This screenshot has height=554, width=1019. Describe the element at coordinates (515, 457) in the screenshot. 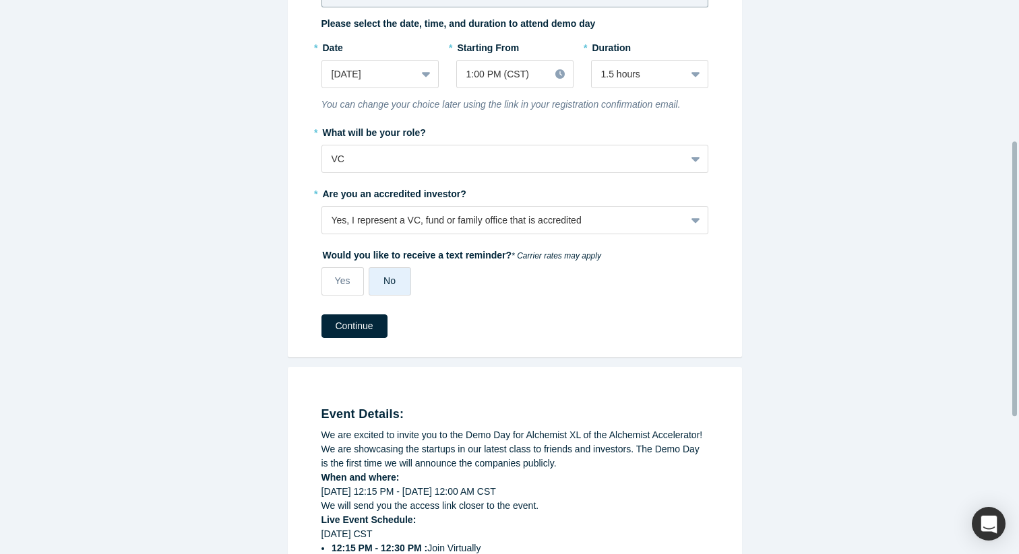

I see `div: We are showcasing the startups in our latest class to friends and investors. The Demo Day is the ...` at that location.